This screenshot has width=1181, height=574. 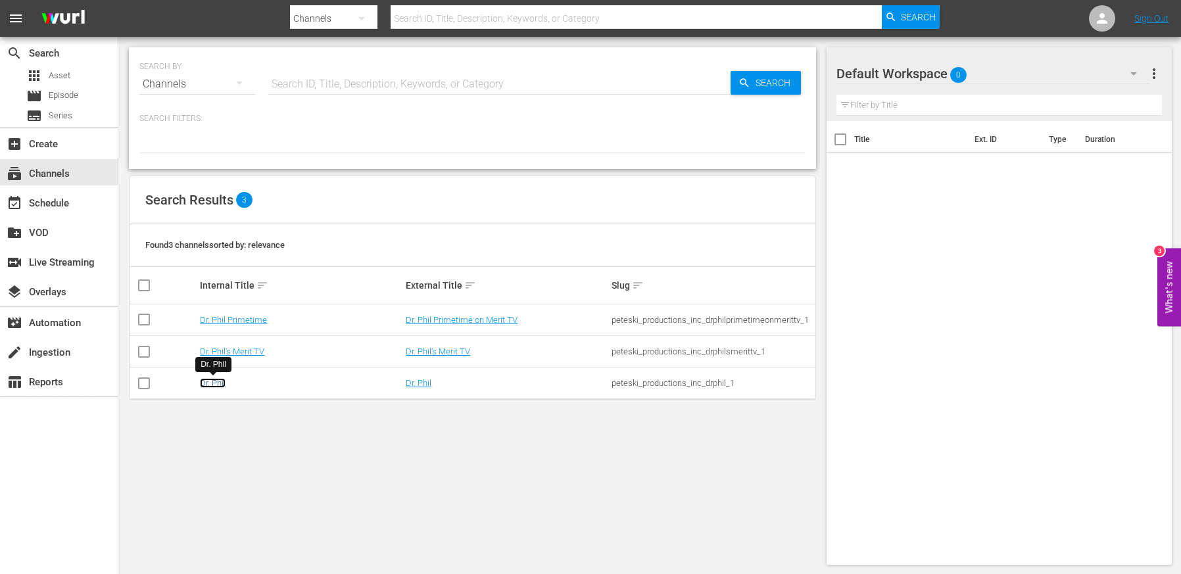 What do you see at coordinates (14, 203) in the screenshot?
I see `span: Schedule` at bounding box center [14, 203].